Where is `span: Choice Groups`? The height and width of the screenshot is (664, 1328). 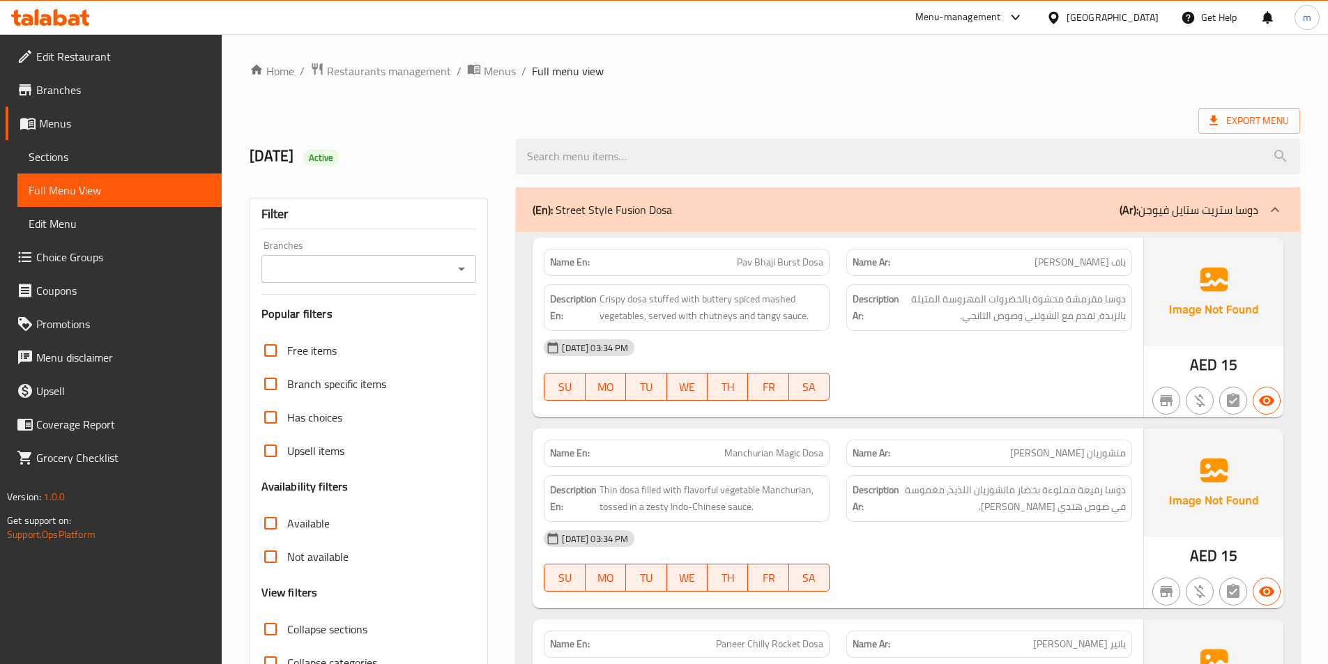 span: Choice Groups is located at coordinates (123, 257).